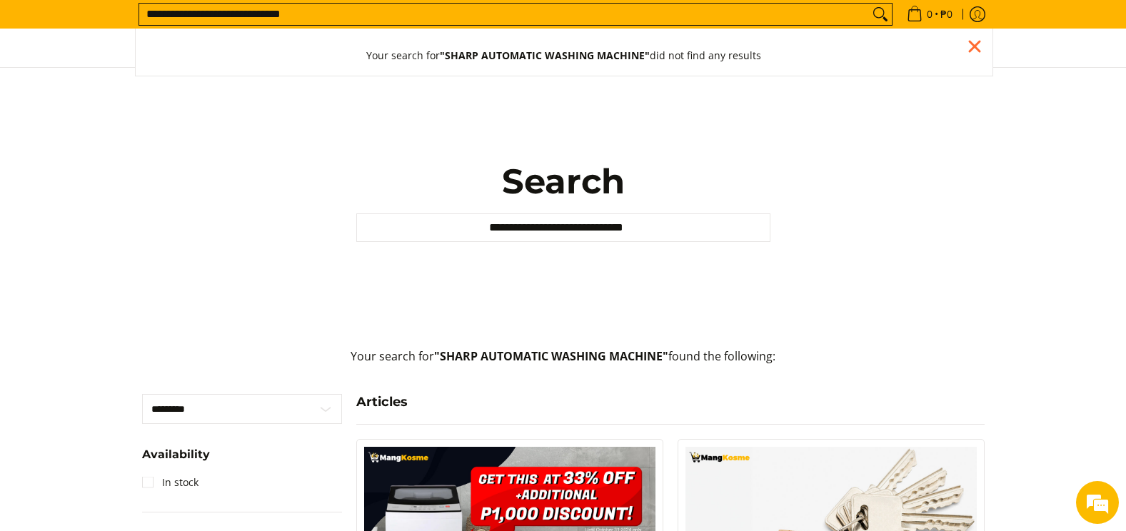 The width and height of the screenshot is (1126, 531). Describe the element at coordinates (930, 14) in the screenshot. I see `span: 0` at that location.